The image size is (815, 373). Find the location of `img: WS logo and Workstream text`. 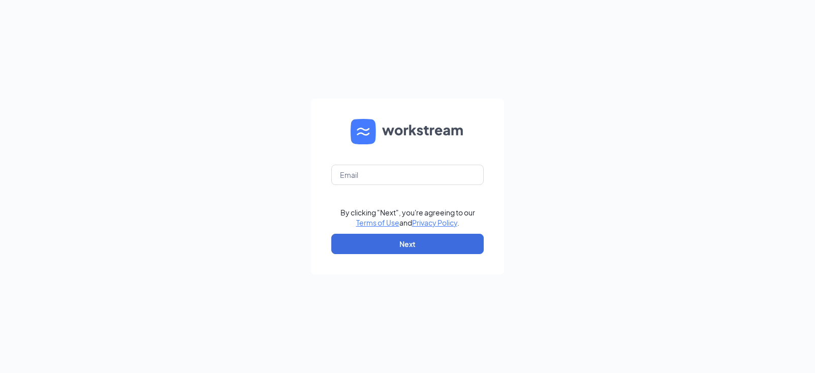

img: WS logo and Workstream text is located at coordinates (408, 132).